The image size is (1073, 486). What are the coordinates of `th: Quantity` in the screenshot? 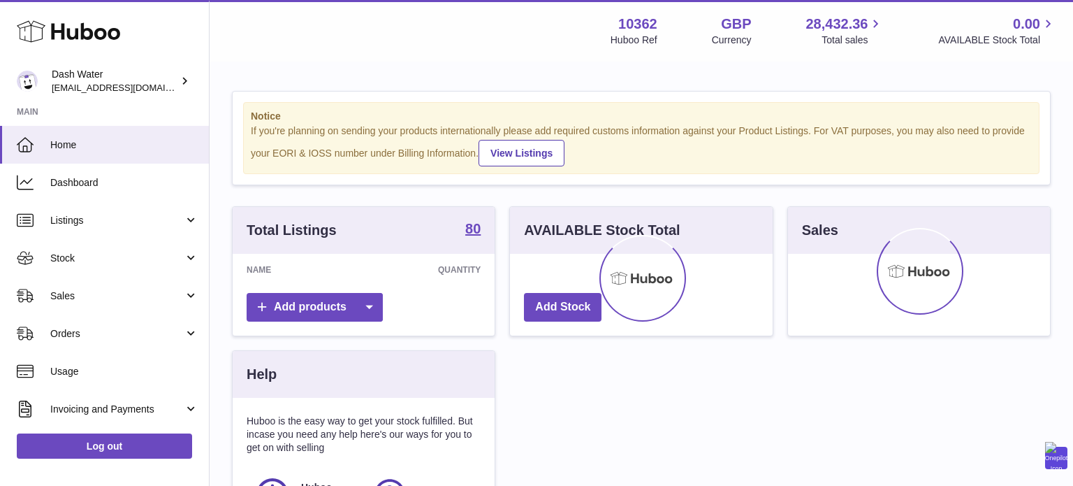 It's located at (419, 270).